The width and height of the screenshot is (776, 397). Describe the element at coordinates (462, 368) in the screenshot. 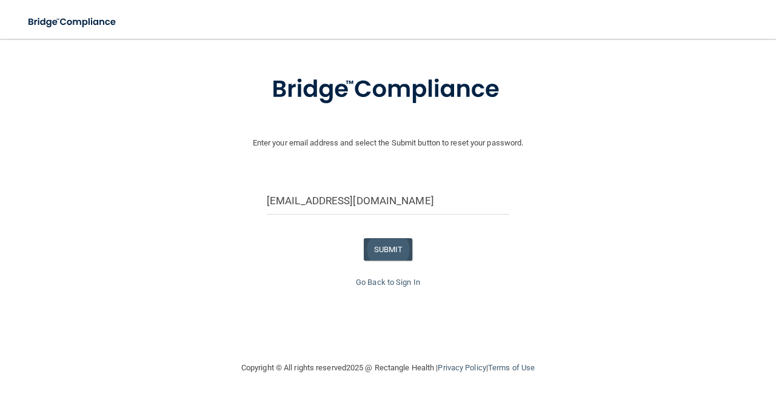

I see `a: Privacy Policy` at that location.